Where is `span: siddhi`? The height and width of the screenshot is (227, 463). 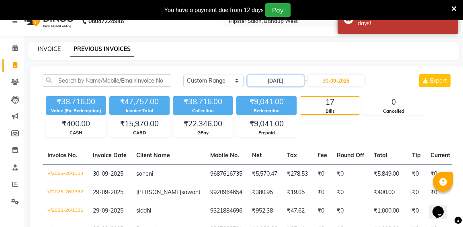 span: siddhi is located at coordinates (143, 211).